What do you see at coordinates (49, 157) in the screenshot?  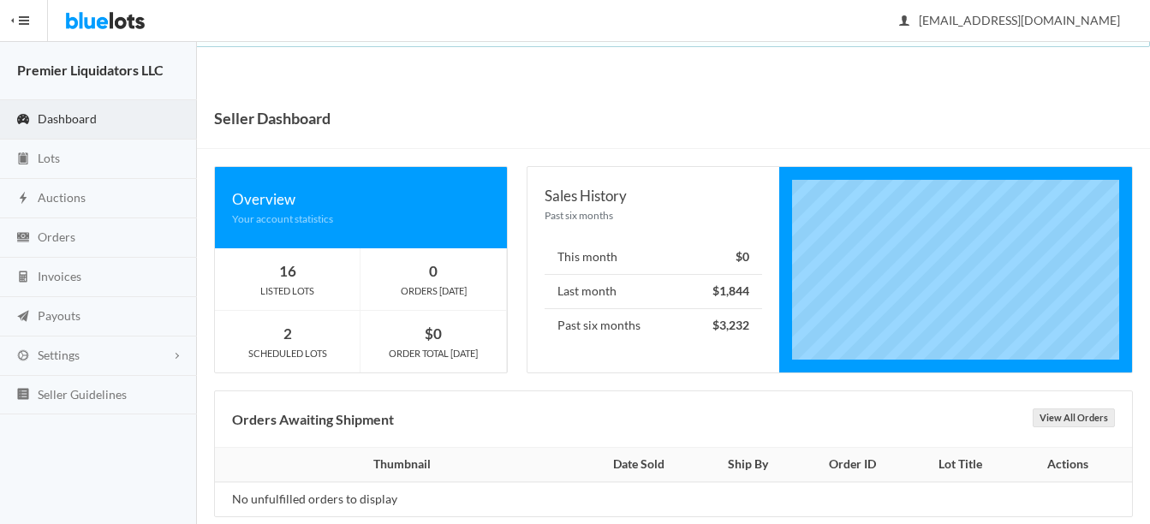 I see `span: Lots` at bounding box center [49, 157].